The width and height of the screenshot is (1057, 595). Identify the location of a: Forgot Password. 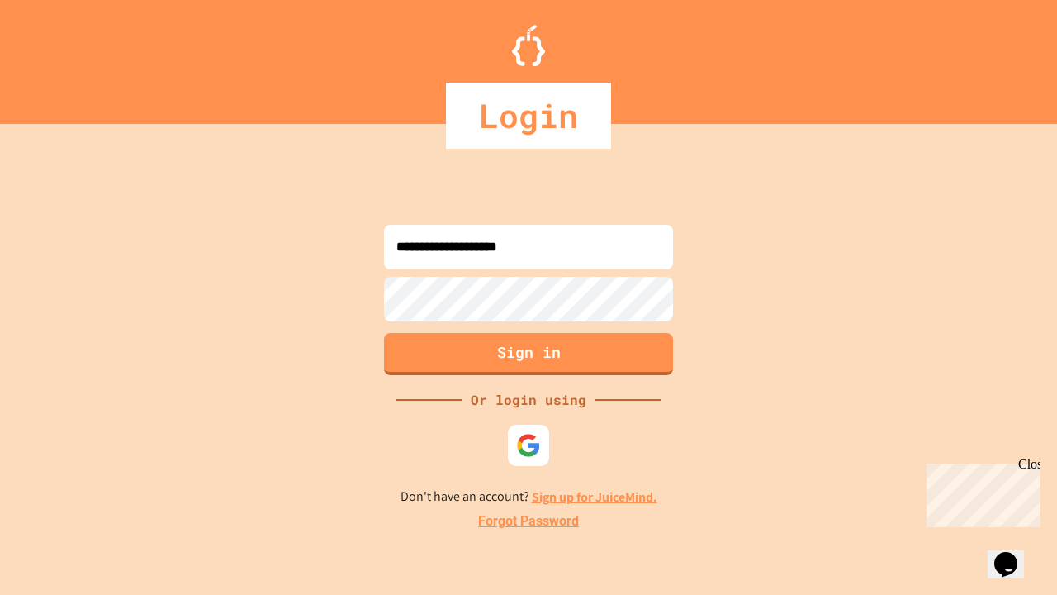
(529, 521).